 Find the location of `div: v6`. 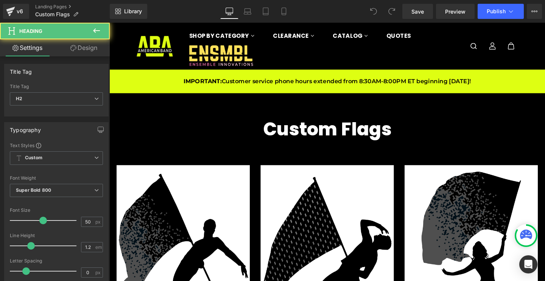

div: v6 is located at coordinates (20, 11).